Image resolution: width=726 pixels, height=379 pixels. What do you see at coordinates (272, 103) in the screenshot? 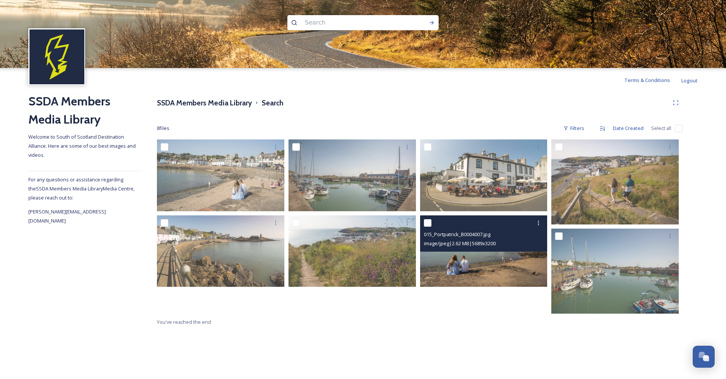
I see `h3: Search` at bounding box center [272, 103].